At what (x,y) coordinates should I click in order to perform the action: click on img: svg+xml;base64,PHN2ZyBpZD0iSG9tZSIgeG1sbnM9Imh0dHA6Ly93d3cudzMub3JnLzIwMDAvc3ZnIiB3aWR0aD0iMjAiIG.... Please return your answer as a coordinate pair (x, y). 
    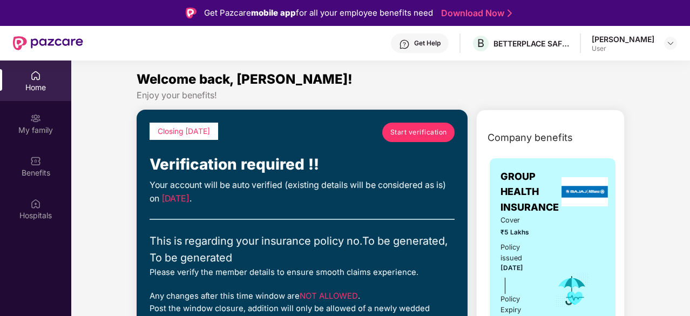
    Looking at the image, I should click on (36, 76).